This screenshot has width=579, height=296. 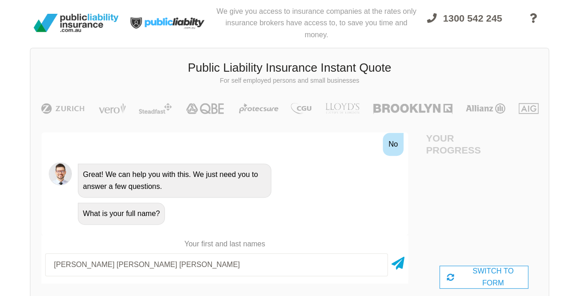 I want to click on div: Great! We can help you with this. We just need you to answer a few questions., so click(x=174, y=181).